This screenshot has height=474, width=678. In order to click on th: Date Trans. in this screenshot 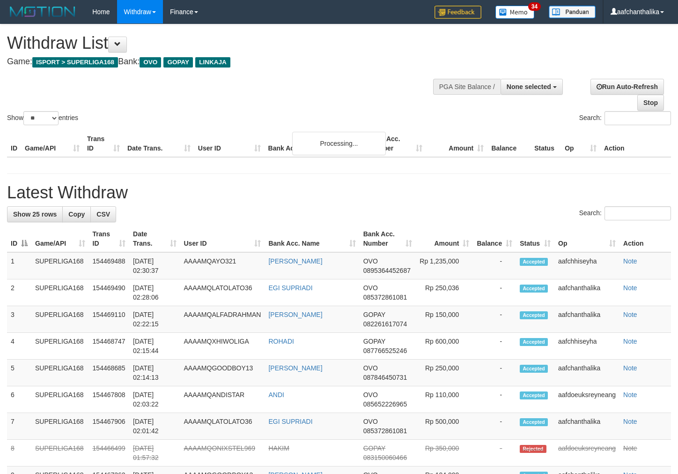, I will do `click(159, 143)`.